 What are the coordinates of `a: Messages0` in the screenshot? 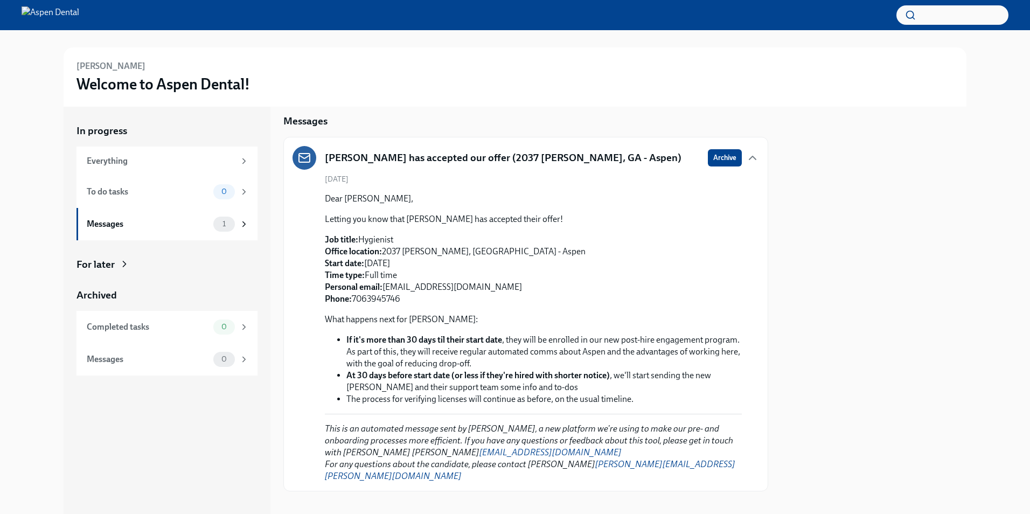 It's located at (167, 359).